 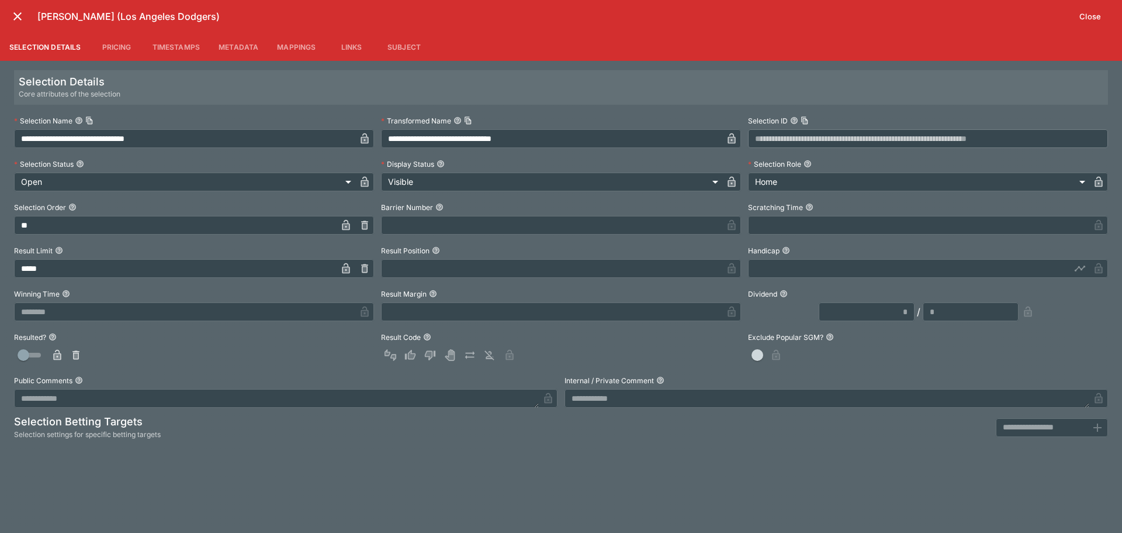 I want to click on button: Mappings, so click(x=296, y=47).